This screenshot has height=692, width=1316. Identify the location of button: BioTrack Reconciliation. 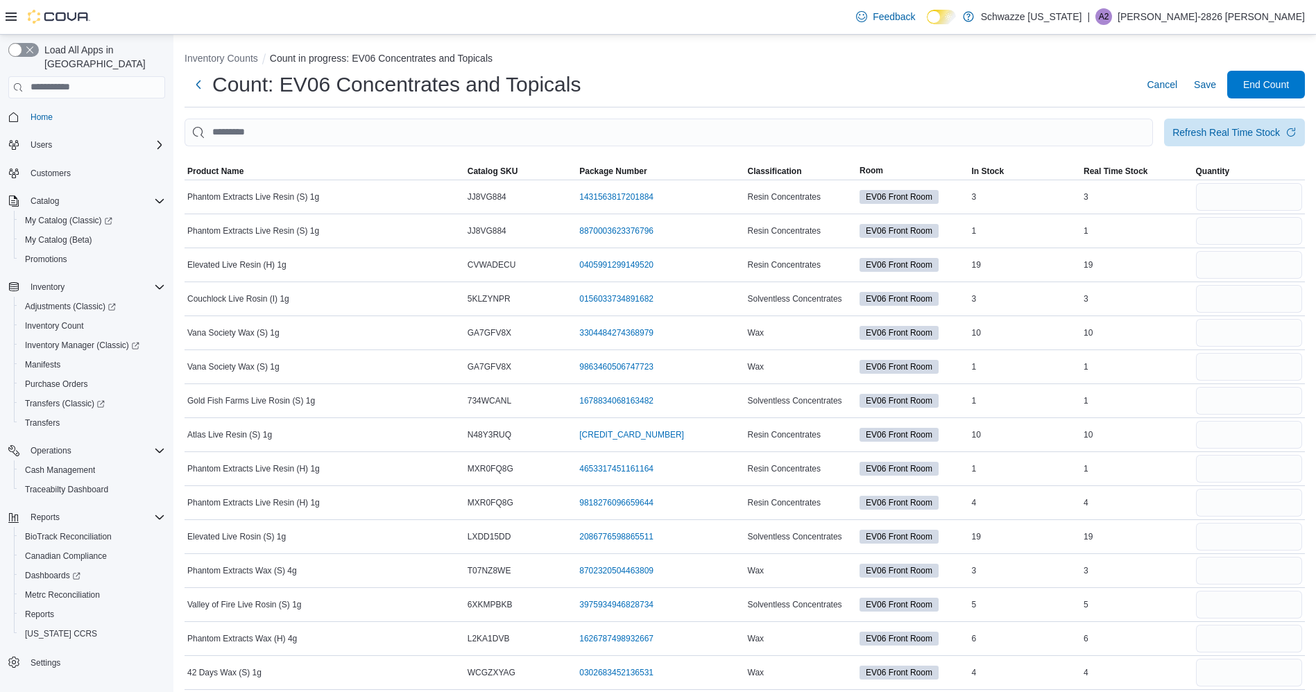
(92, 537).